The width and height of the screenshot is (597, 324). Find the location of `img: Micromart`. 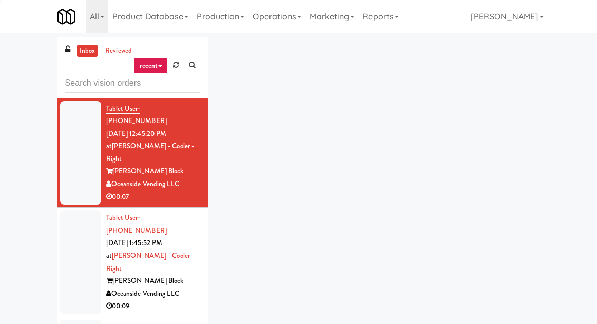

img: Micromart is located at coordinates (66, 16).